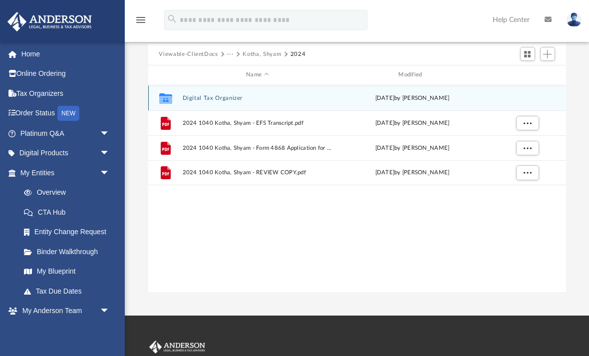 The image size is (589, 356). I want to click on img: User Pic, so click(574, 19).